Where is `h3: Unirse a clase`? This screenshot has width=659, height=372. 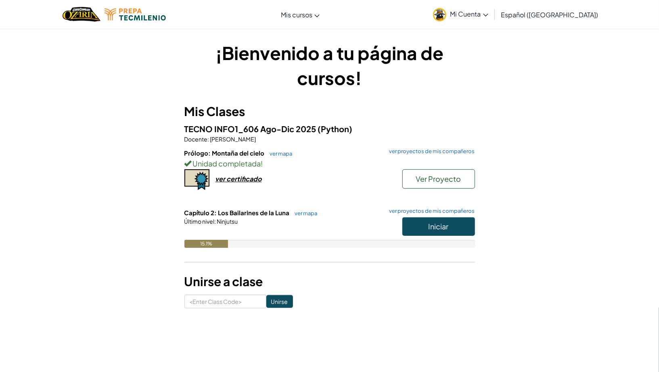
h3: Unirse a clase is located at coordinates (330, 282).